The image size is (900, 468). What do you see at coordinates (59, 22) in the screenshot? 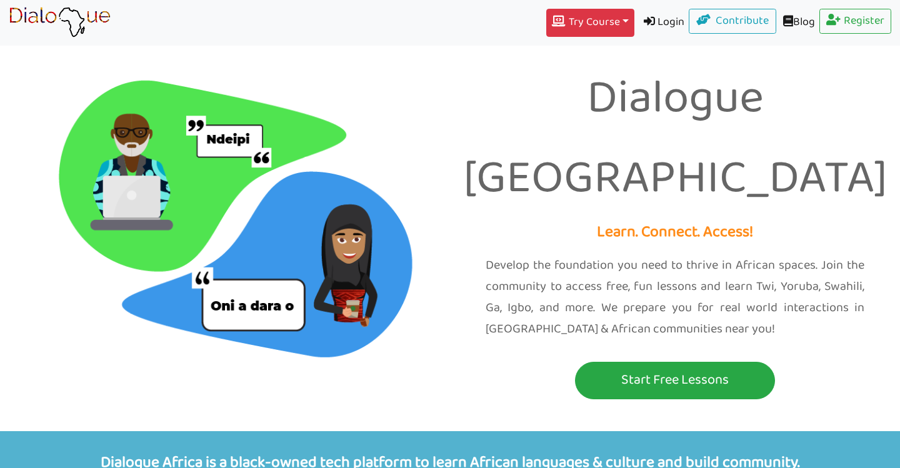
I see `img: learn African language platform app` at bounding box center [59, 22].